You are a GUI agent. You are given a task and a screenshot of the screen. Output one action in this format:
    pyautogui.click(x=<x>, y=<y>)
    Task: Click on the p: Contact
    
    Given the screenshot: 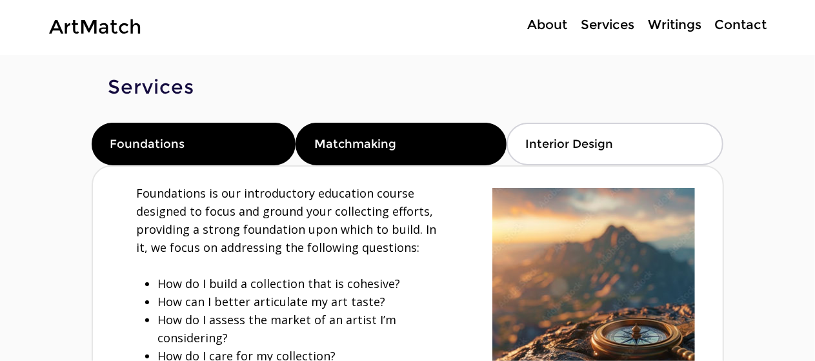 What is the action you would take?
    pyautogui.click(x=740, y=25)
    